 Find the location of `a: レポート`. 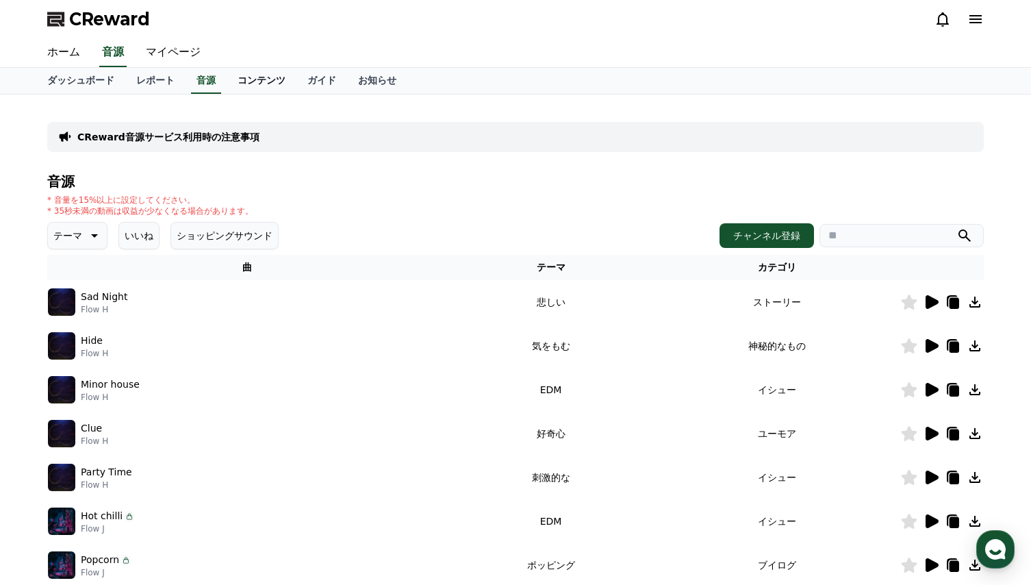

a: レポート is located at coordinates (155, 81).